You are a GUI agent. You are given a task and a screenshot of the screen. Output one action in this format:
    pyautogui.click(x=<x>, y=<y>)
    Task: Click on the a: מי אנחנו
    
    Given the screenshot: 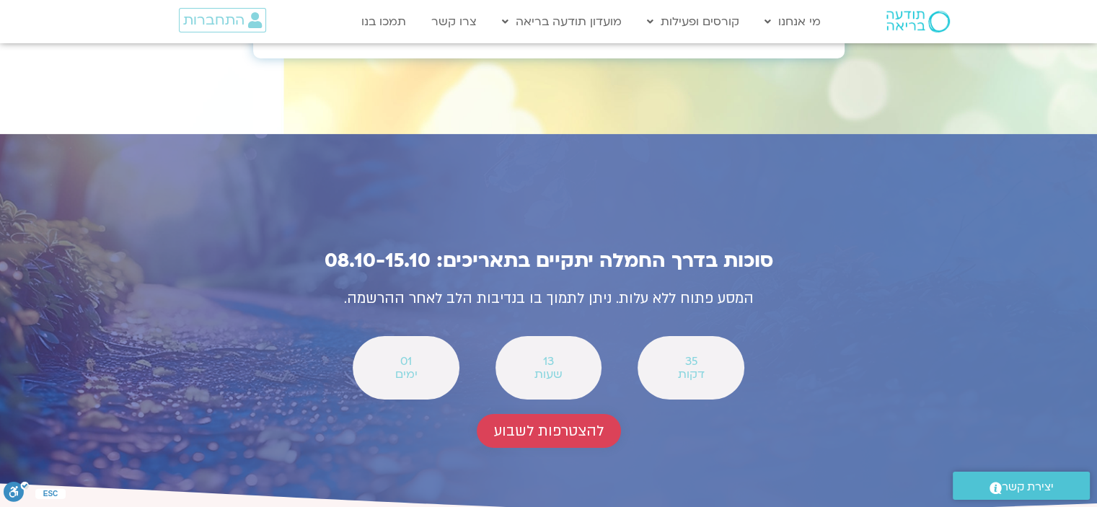 What is the action you would take?
    pyautogui.click(x=793, y=22)
    